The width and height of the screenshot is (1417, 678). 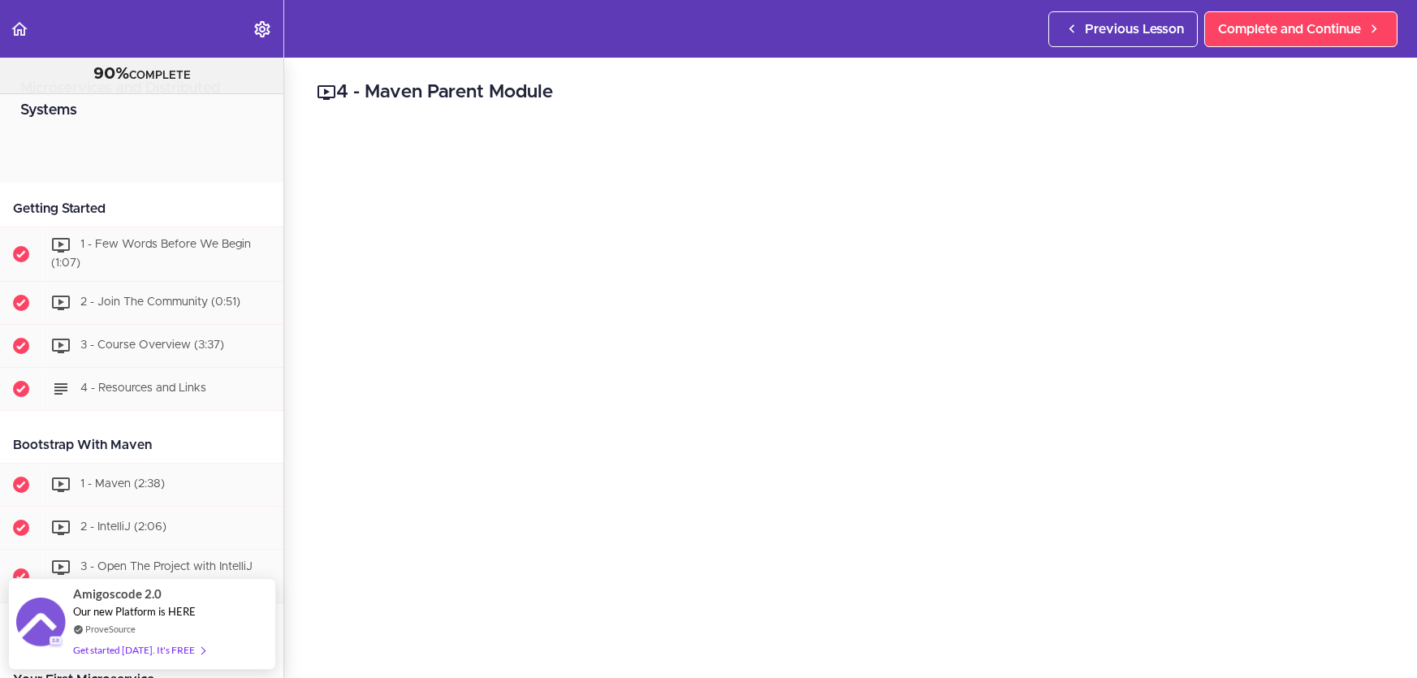 What do you see at coordinates (117, 594) in the screenshot?
I see `span: Amigoscode 2.0` at bounding box center [117, 594].